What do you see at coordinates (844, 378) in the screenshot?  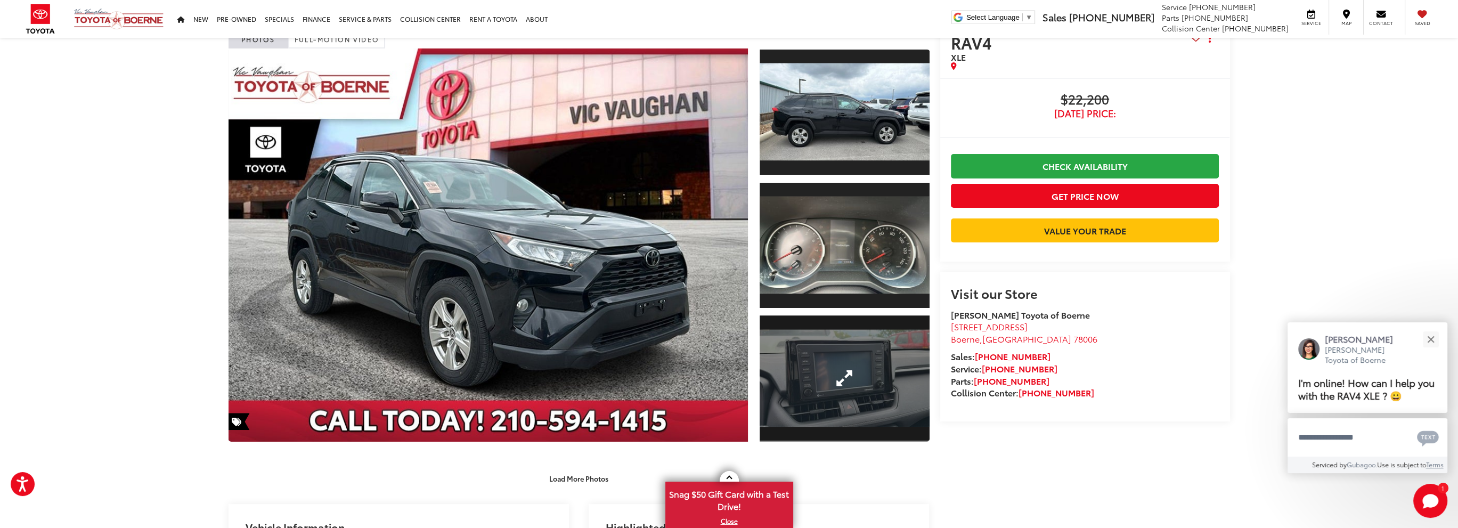 I see `a: Expand Photo 3` at bounding box center [844, 378].